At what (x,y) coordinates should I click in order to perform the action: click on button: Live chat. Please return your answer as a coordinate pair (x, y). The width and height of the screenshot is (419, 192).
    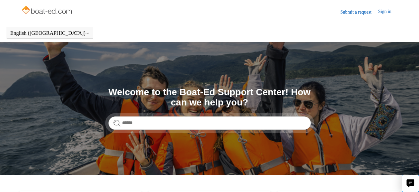
    Looking at the image, I should click on (410, 183).